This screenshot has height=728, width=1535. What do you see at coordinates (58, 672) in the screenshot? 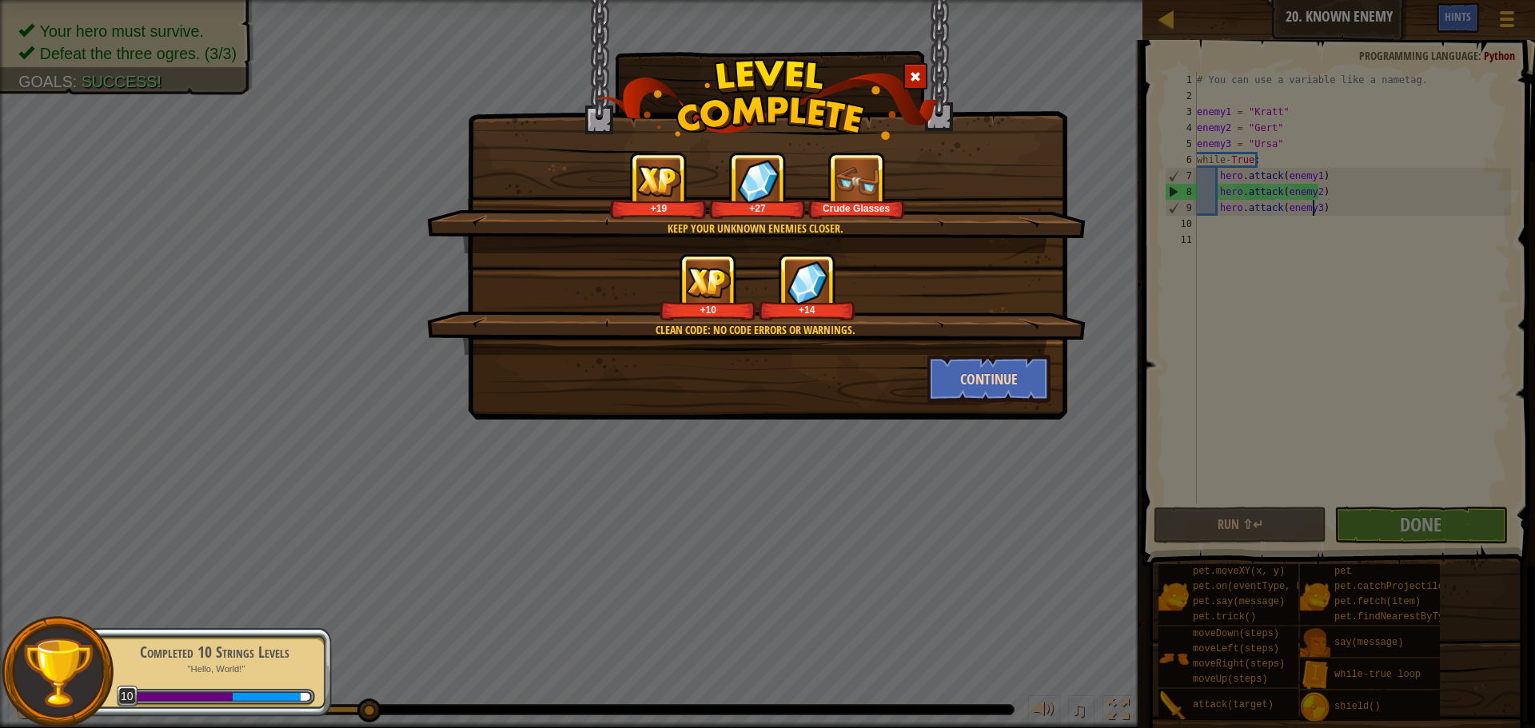
I see `img: trophy.png` at bounding box center [58, 672].